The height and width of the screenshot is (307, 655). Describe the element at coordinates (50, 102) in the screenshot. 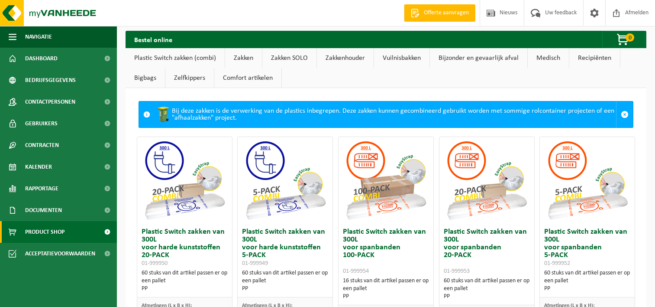

I see `span: Contactpersonen` at that location.